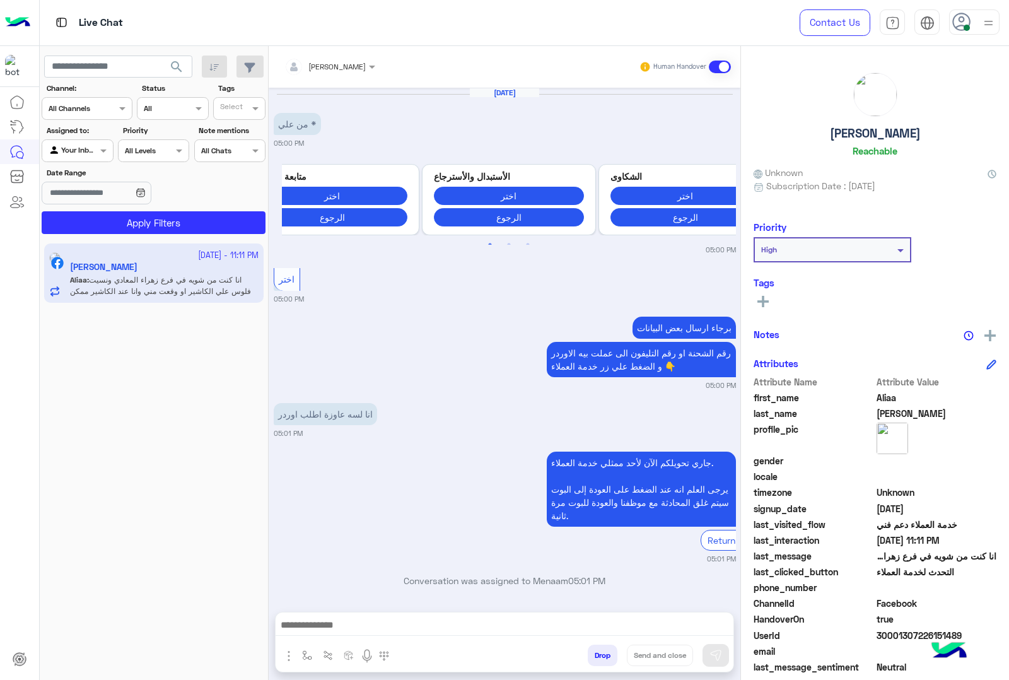 The height and width of the screenshot is (680, 1009). I want to click on span: true, so click(937, 619).